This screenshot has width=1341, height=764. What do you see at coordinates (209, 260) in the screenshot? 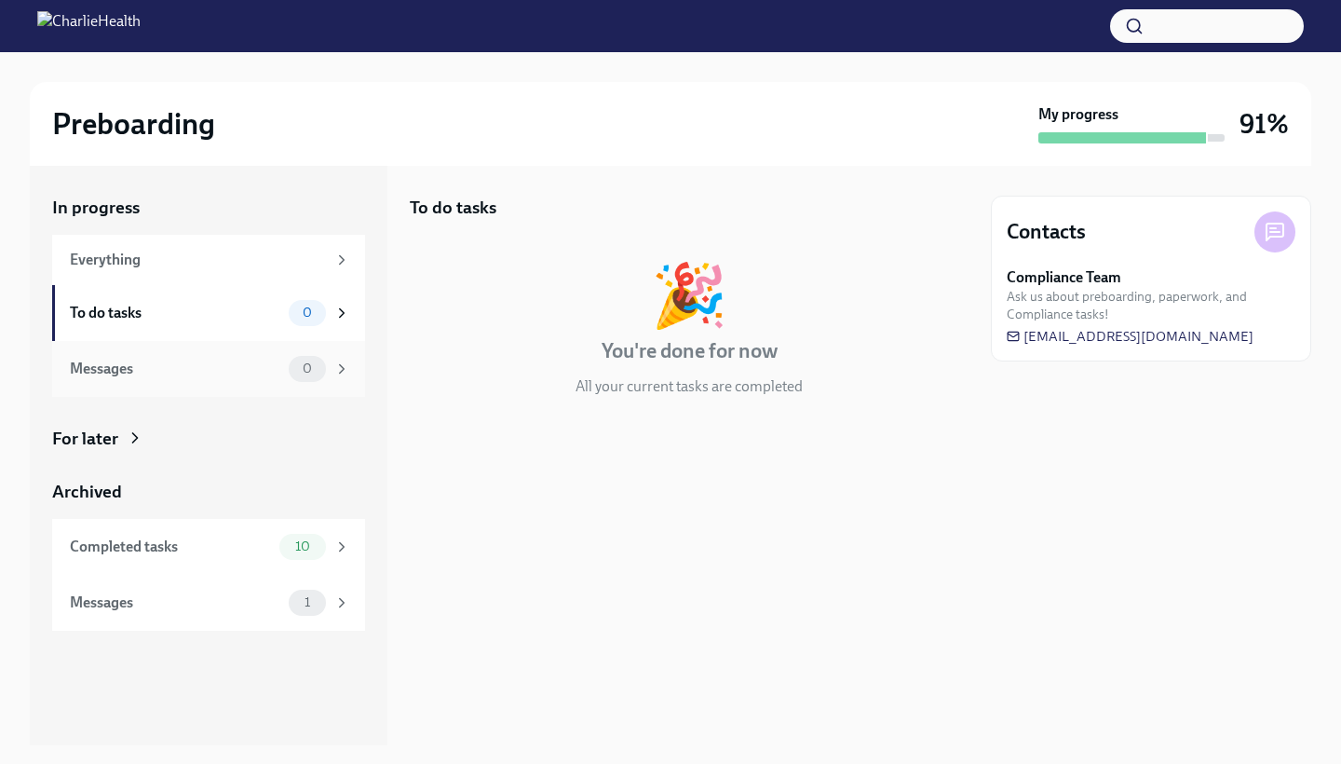
I see `a: Everything` at bounding box center [209, 260].